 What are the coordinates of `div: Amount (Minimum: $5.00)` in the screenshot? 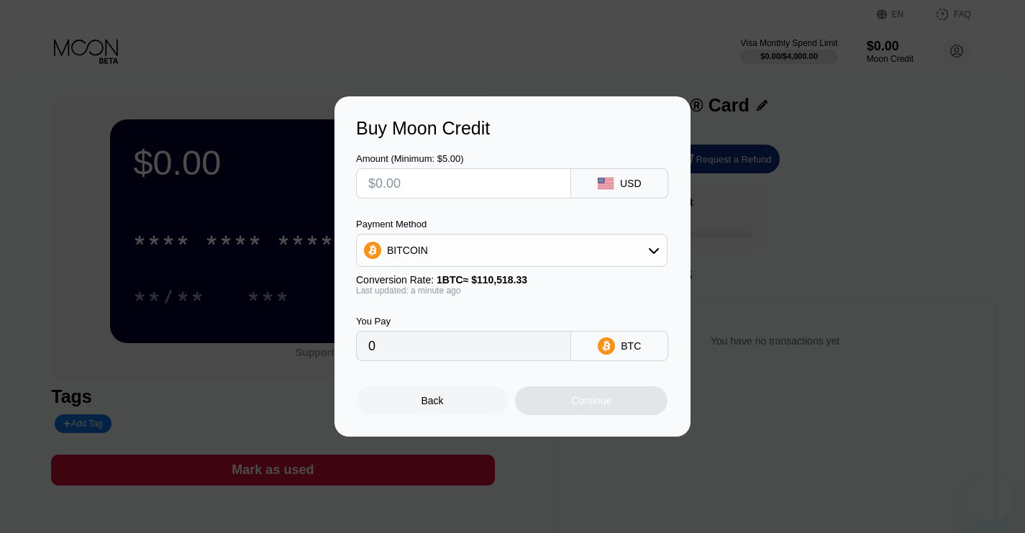 It's located at (463, 158).